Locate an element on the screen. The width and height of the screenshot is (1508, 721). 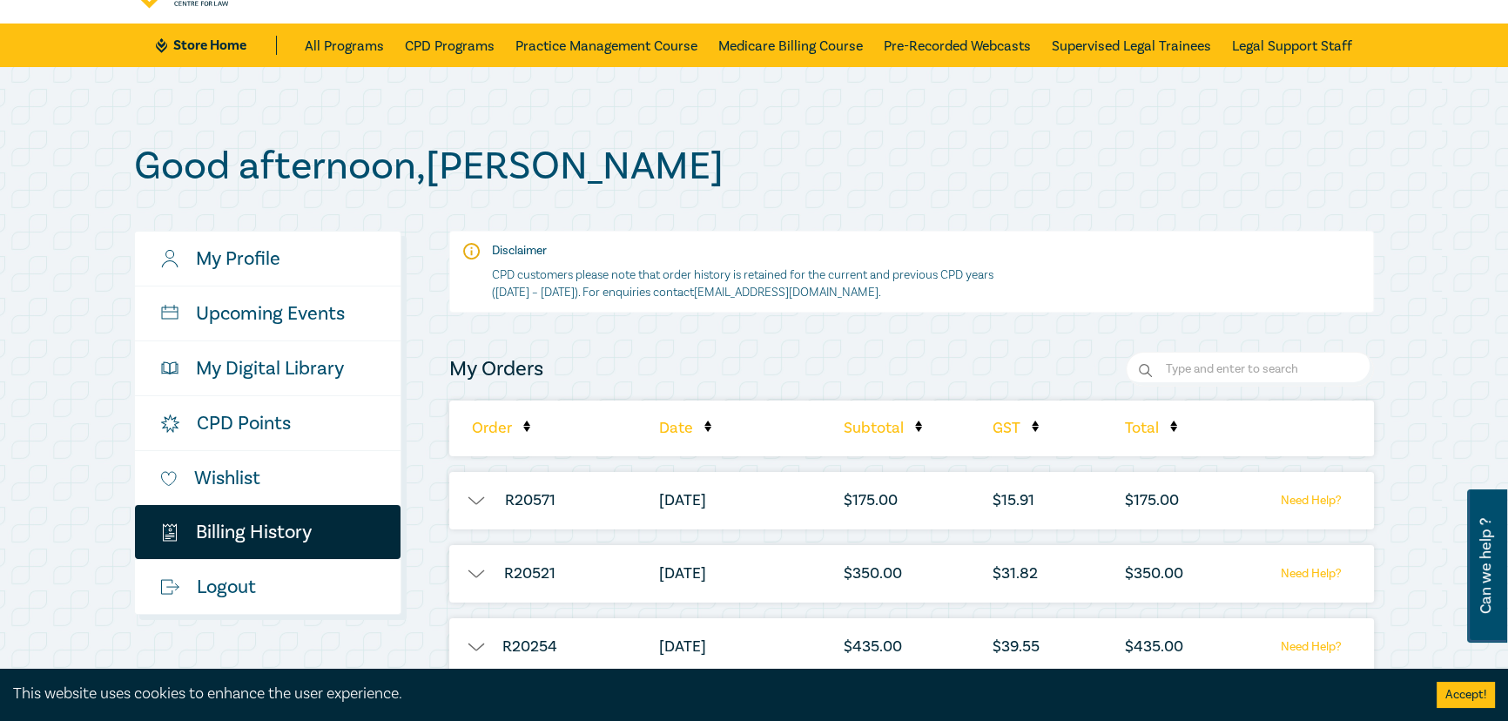
li: $ 39.55 is located at coordinates (1029, 647).